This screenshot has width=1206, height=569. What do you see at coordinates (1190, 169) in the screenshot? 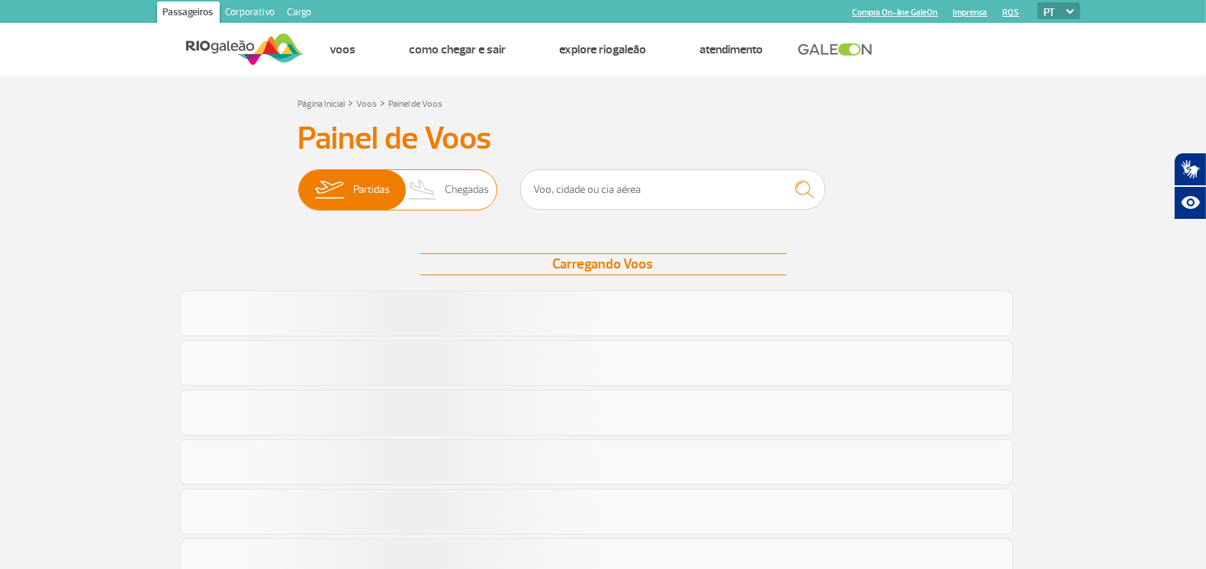
I see `button: Abrir tradutor de língua de sinais.` at bounding box center [1190, 169].